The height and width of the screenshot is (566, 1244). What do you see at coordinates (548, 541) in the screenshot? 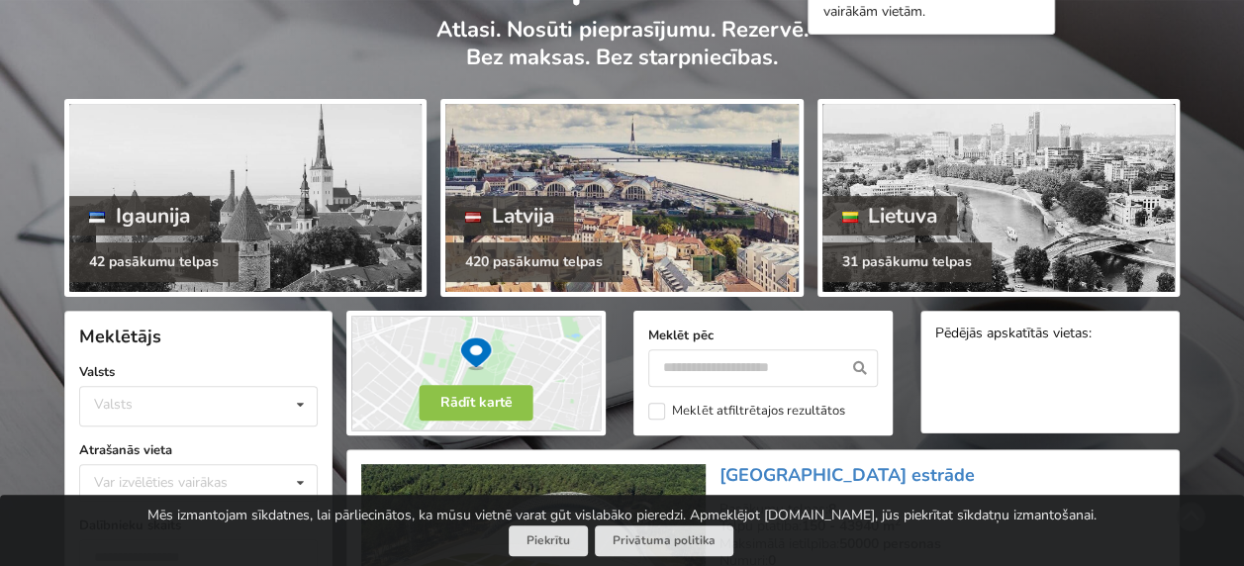
I see `button: Piekrītu` at bounding box center [548, 541].